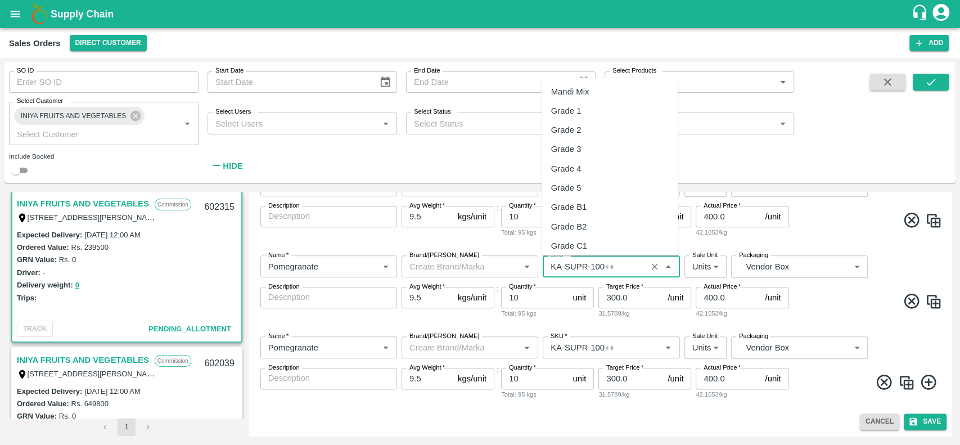 The height and width of the screenshot is (445, 960). Describe the element at coordinates (43, 247) in the screenshot. I see `label: Ordered Value:` at that location.